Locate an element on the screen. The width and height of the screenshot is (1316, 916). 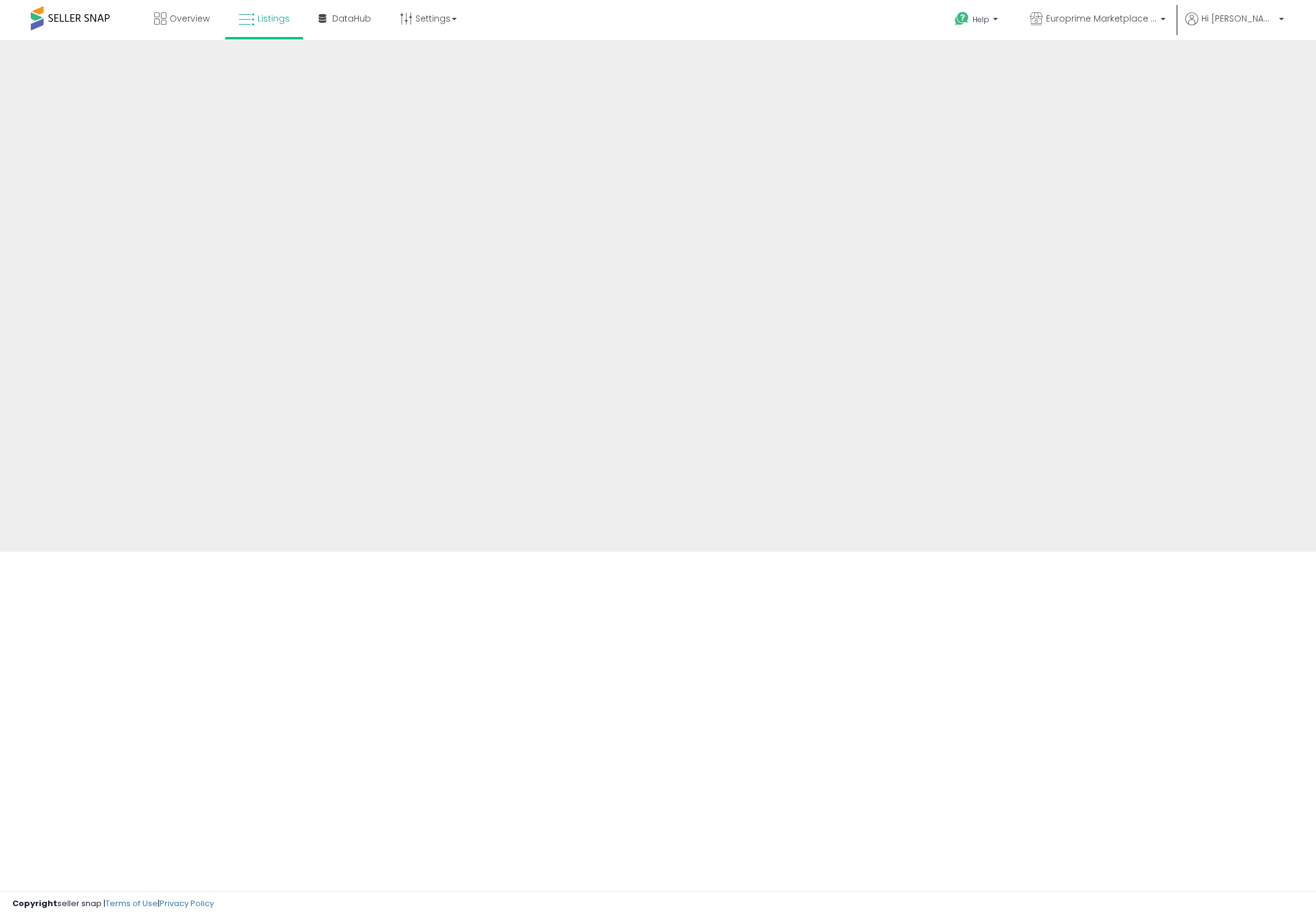
i: Get Help is located at coordinates (962, 19).